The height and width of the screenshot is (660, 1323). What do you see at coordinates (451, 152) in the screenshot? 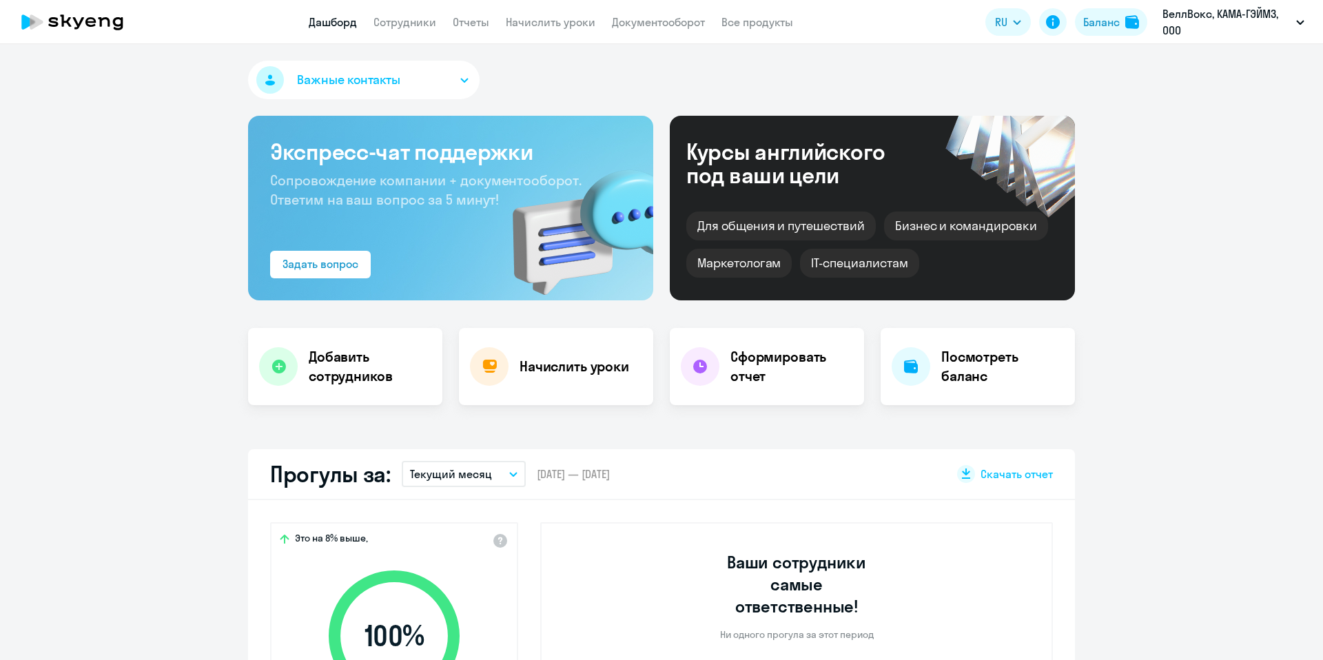
I see `h3: Экспресс-чат поддержки` at bounding box center [451, 152].